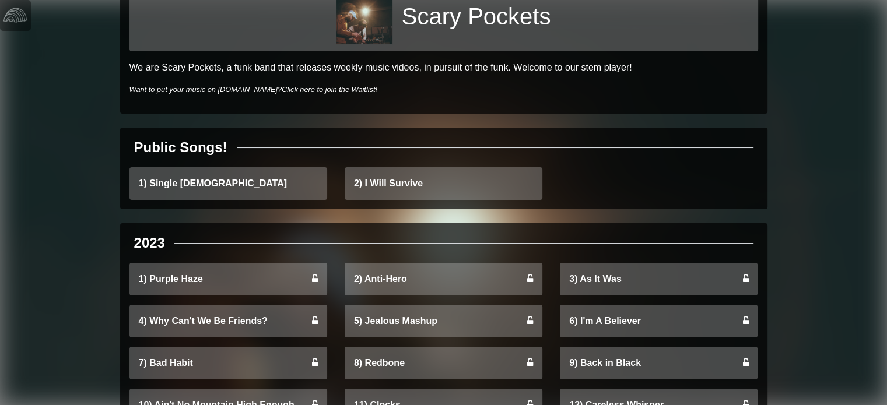 The height and width of the screenshot is (405, 887). I want to click on a: 9) Back in Black, so click(658, 363).